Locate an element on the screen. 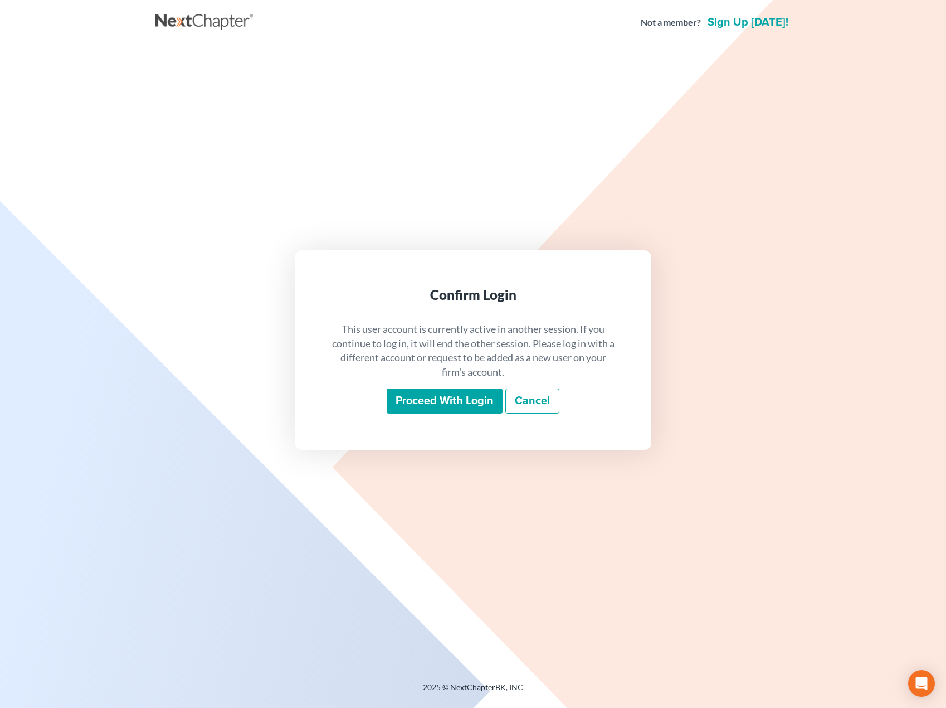 The image size is (946, 708). div: Confirm Login is located at coordinates (473, 295).